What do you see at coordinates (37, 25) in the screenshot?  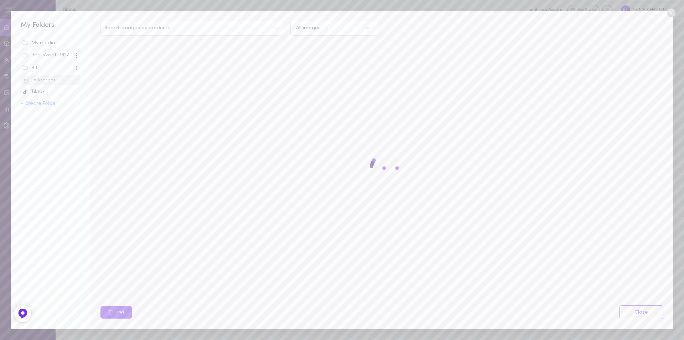 I see `span: My Folders` at bounding box center [37, 25].